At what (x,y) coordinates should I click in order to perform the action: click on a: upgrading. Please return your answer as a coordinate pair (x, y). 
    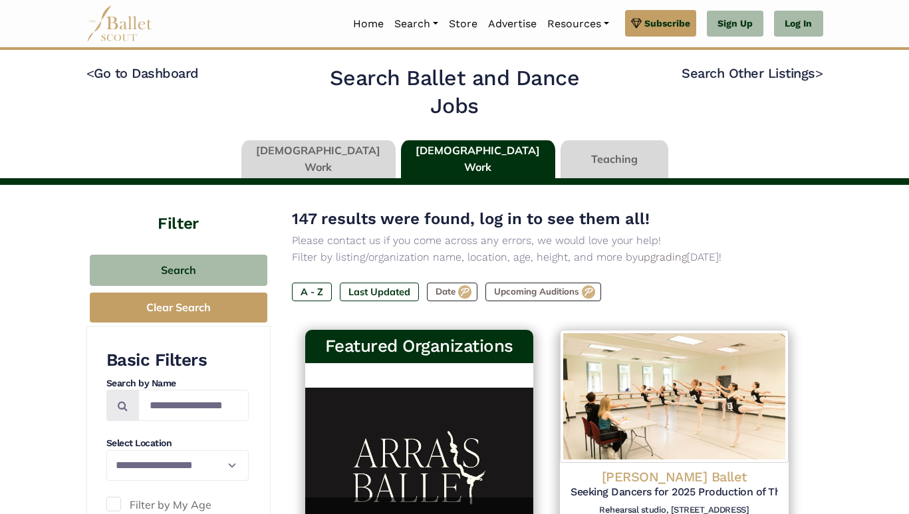
    Looking at the image, I should click on (663, 257).